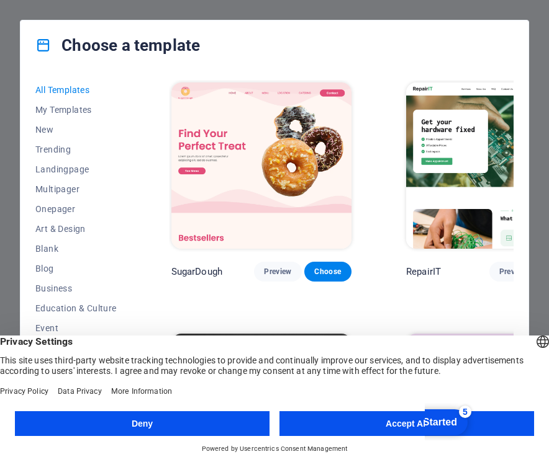  What do you see at coordinates (76, 308) in the screenshot?
I see `span: Education & Culture` at bounding box center [76, 308].